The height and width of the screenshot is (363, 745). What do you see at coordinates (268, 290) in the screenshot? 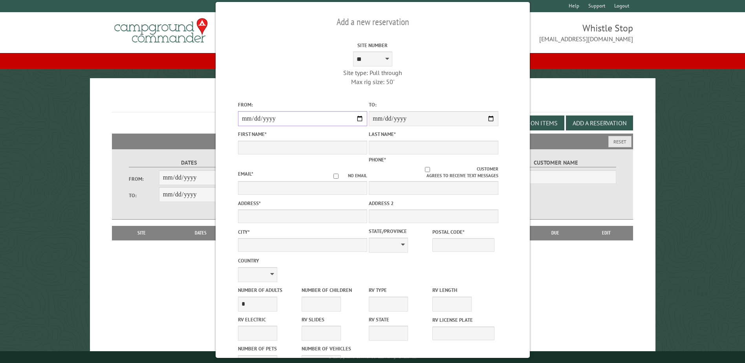
I see `label: Number of Adults` at bounding box center [268, 290].